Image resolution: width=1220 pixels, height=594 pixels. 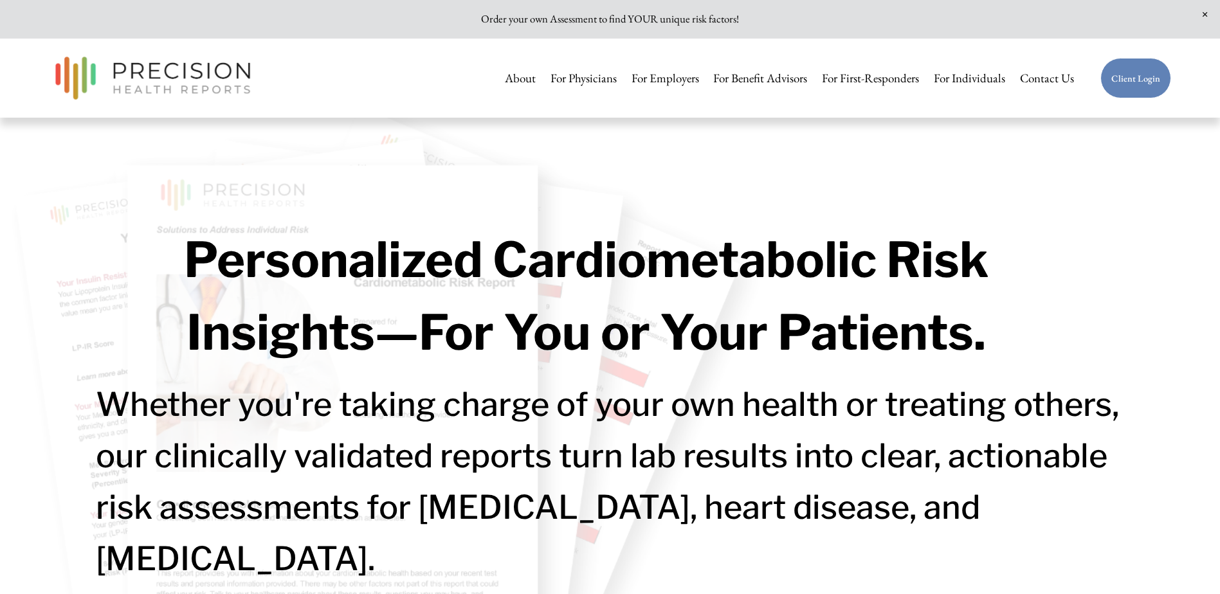 What do you see at coordinates (1136, 78) in the screenshot?
I see `a: Client Login` at bounding box center [1136, 78].